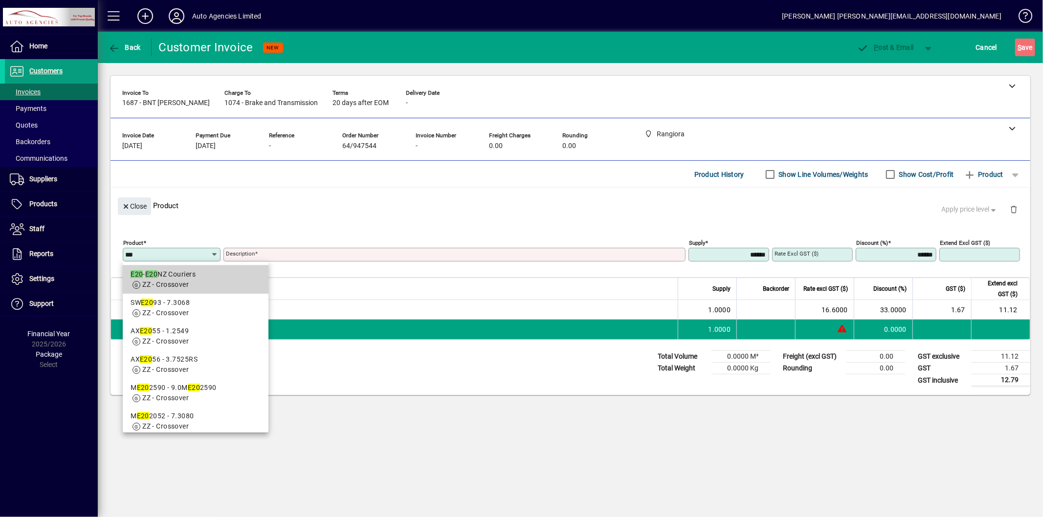 This screenshot has width=1043, height=517. Describe the element at coordinates (30, 142) in the screenshot. I see `span: Backorders` at that location.